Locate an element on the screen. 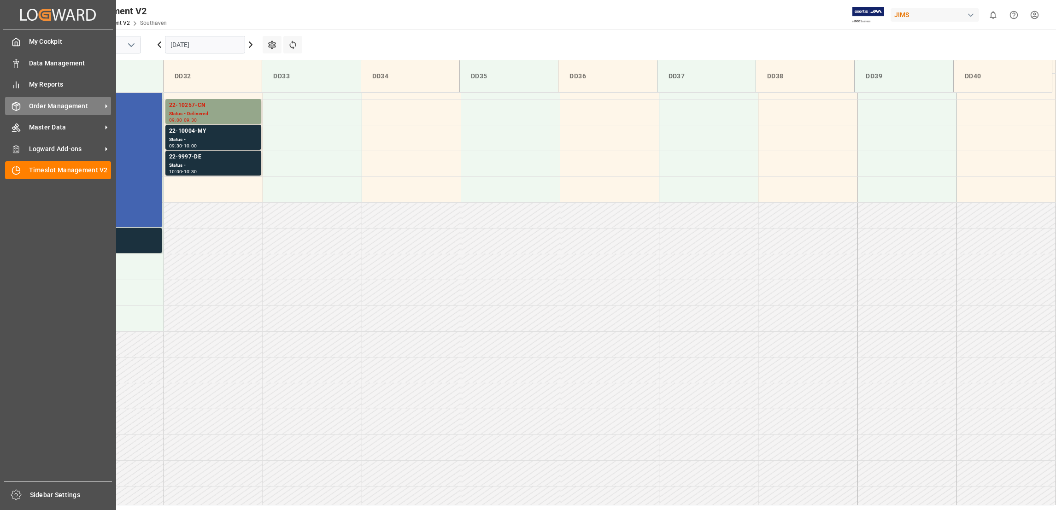  button: JIMS is located at coordinates (936, 15).